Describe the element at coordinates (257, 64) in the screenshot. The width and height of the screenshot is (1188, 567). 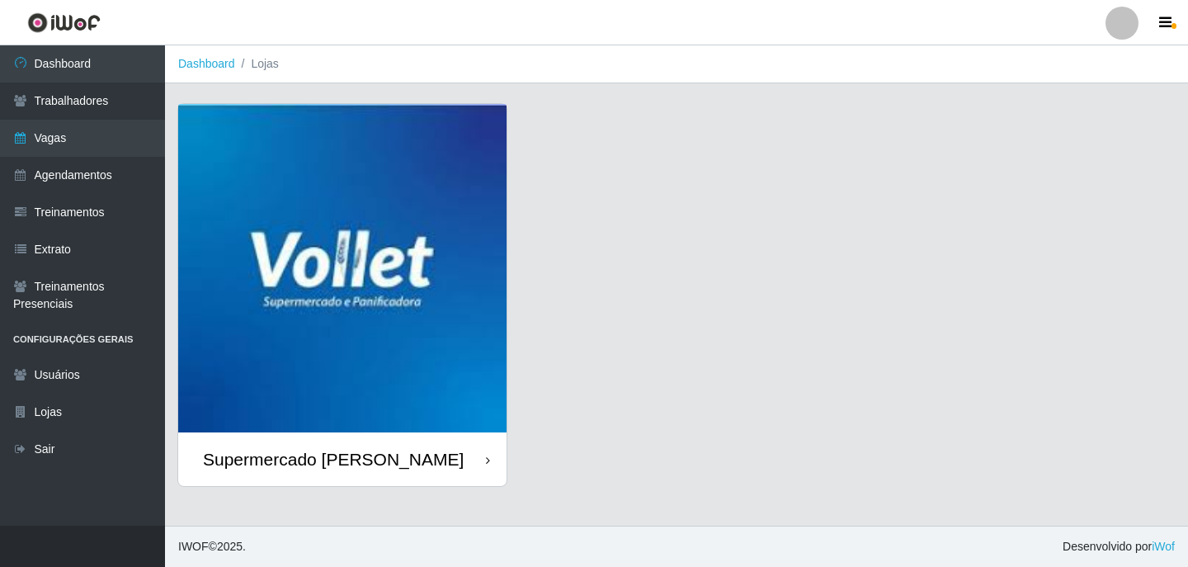
I see `li: Lojas` at that location.